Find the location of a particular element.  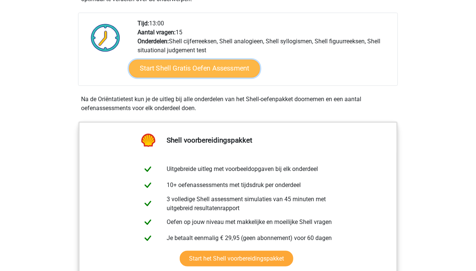

b: Tijd: is located at coordinates (143, 23).